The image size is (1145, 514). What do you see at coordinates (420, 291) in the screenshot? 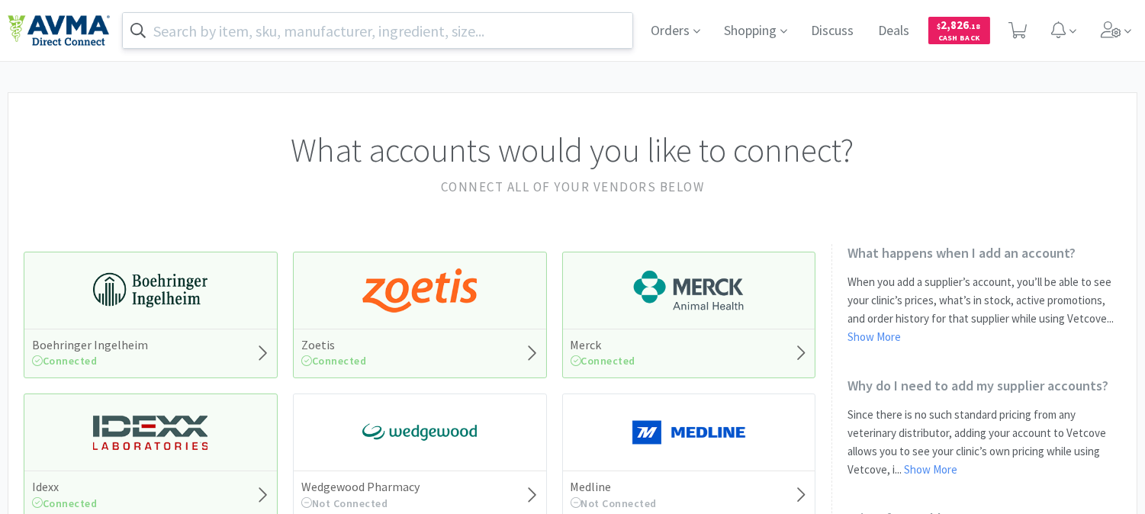
I see `img: a673e5ab4e5e497494167fe422e9a3ab.png` at bounding box center [420, 291].